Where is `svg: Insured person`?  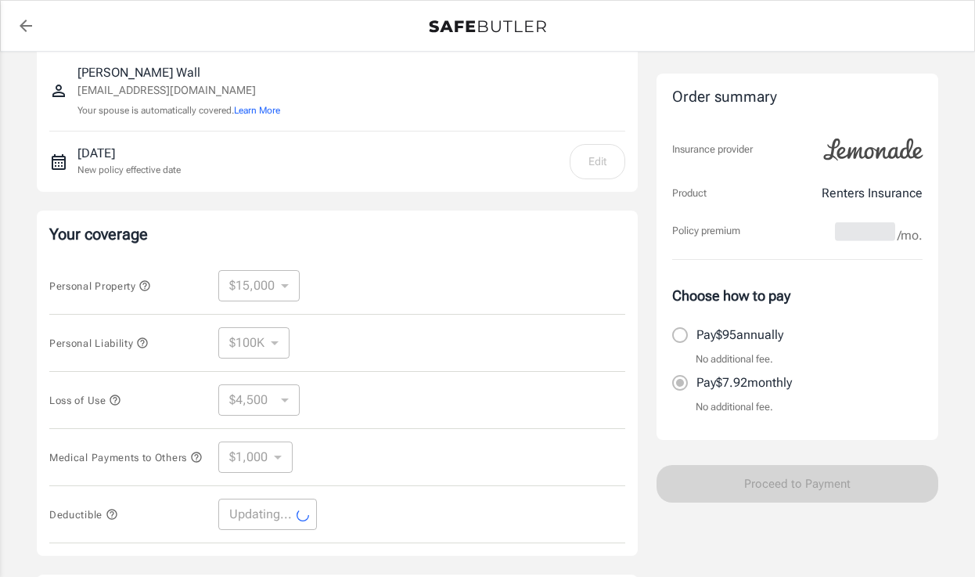 svg: Insured person is located at coordinates (59, 91).